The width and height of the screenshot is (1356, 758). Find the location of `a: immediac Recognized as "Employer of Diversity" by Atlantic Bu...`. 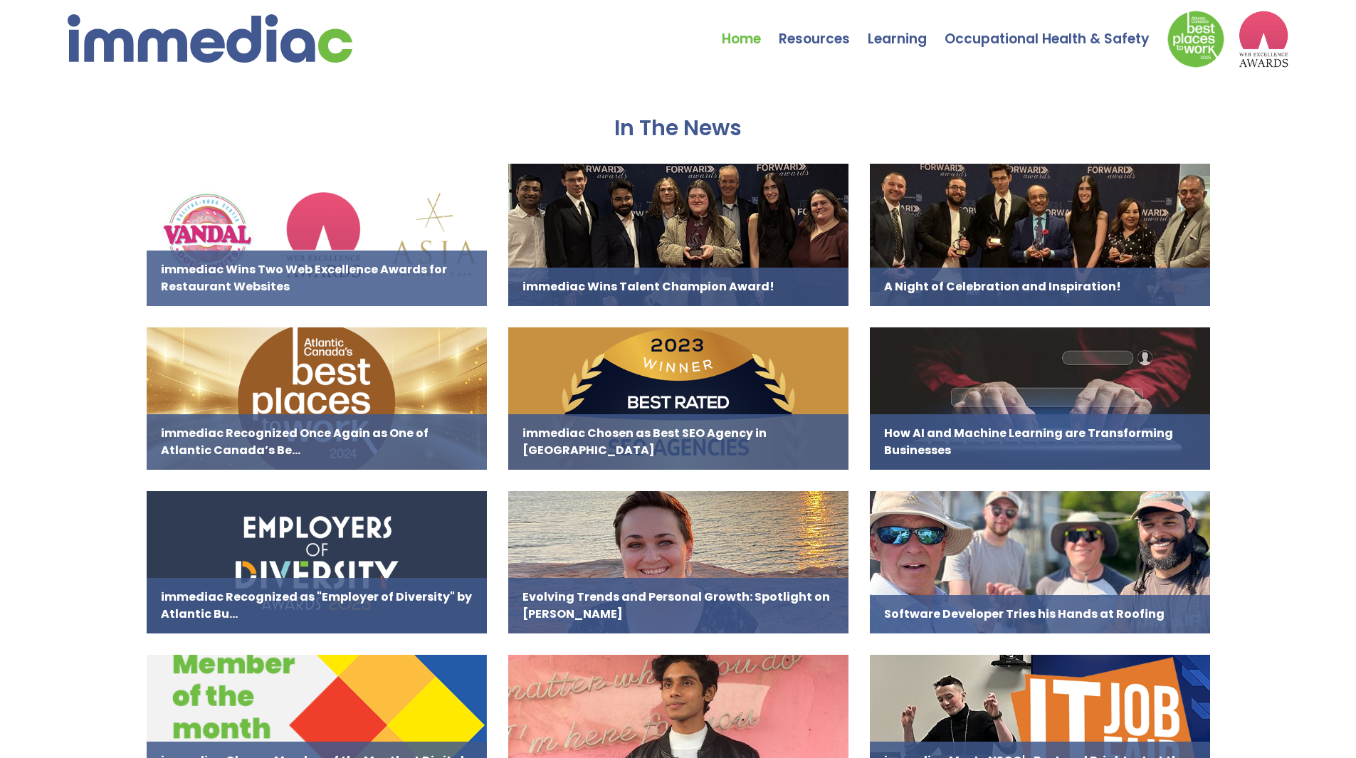

a: immediac Recognized as "Employer of Diversity" by Atlantic Bu... is located at coordinates (317, 562).